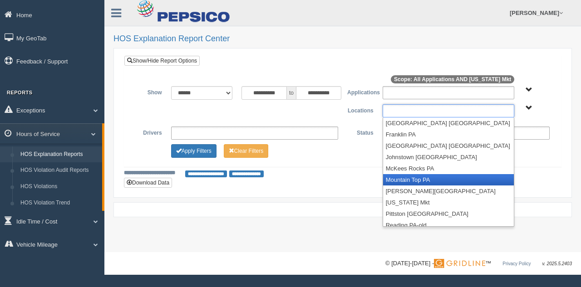  I want to click on li: Franklin PA, so click(448, 134).